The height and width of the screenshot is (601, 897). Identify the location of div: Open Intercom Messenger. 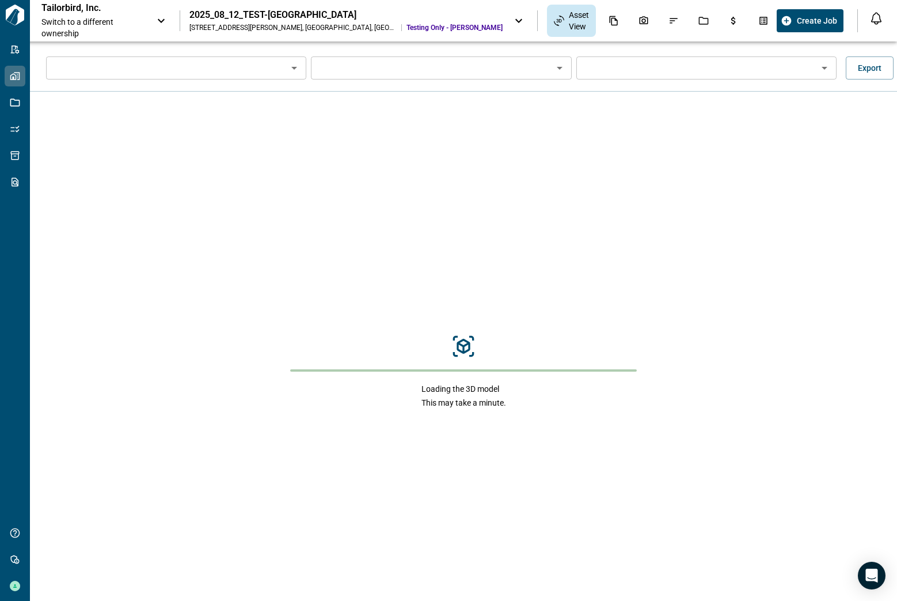
(872, 575).